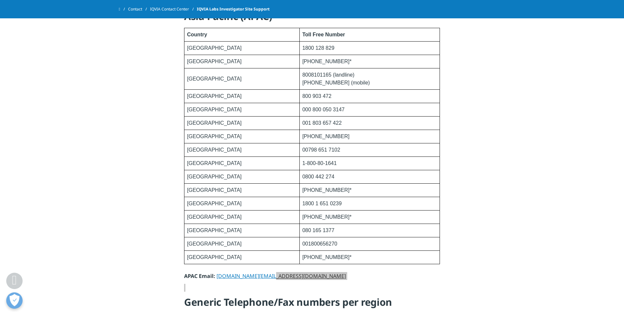 This screenshot has width=624, height=312. I want to click on span: IQVIA Labs Investigator Site Support, so click(233, 9).